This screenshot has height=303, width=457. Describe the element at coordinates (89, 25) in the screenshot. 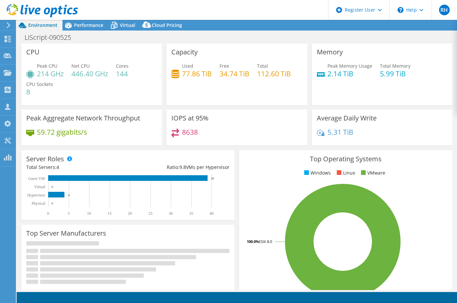

I see `span: Performance` at that location.